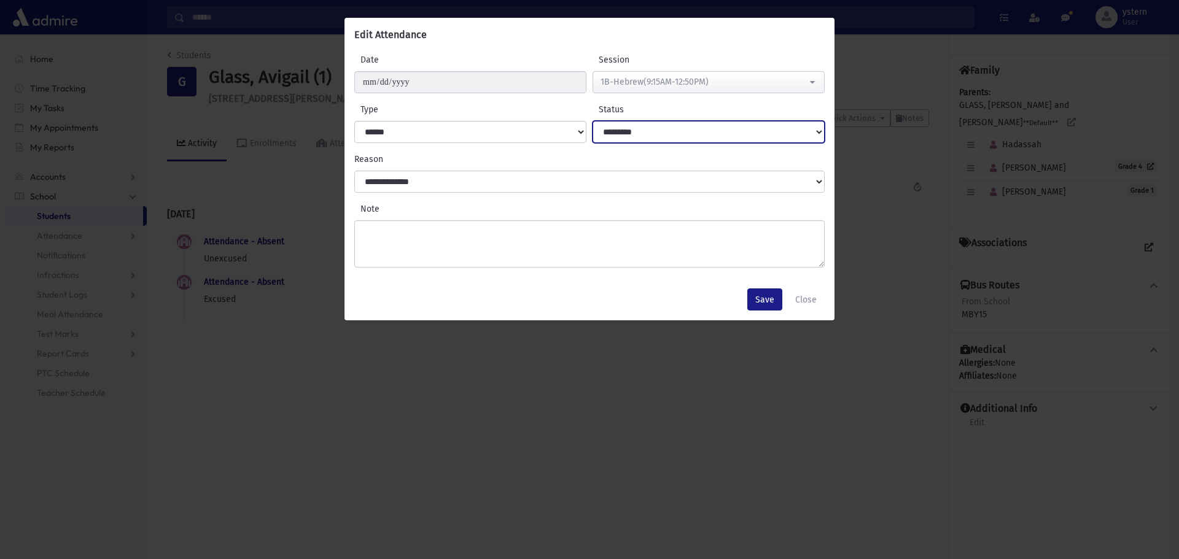 Image resolution: width=1179 pixels, height=559 pixels. Describe the element at coordinates (412, 60) in the screenshot. I see `label: Date` at that location.